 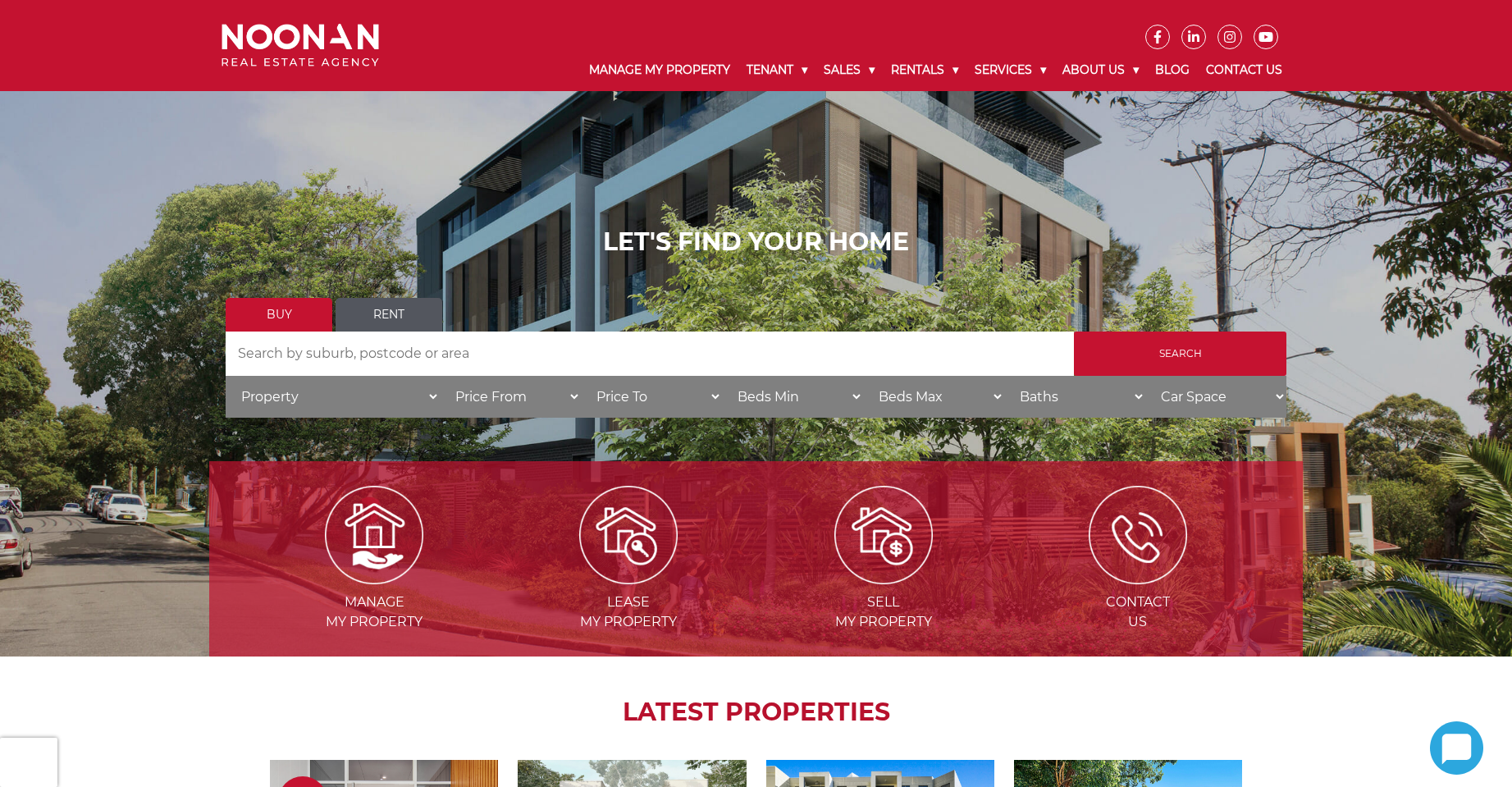 What do you see at coordinates (777, 70) in the screenshot?
I see `a: Tenant` at bounding box center [777, 70].